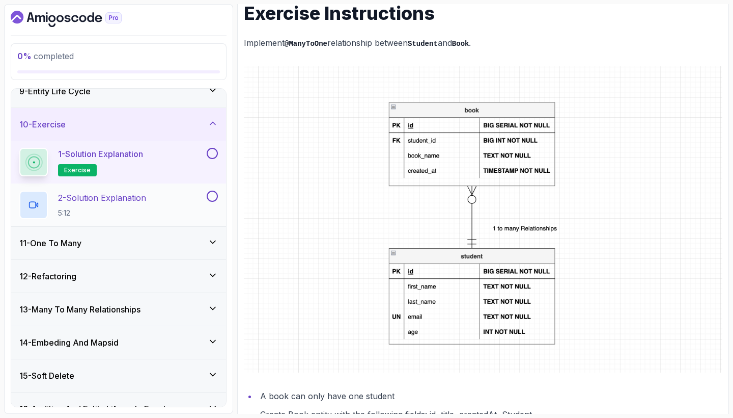 This screenshot has width=733, height=418. What do you see at coordinates (490, 396) in the screenshot?
I see `li: A book can only have one student` at bounding box center [490, 396].